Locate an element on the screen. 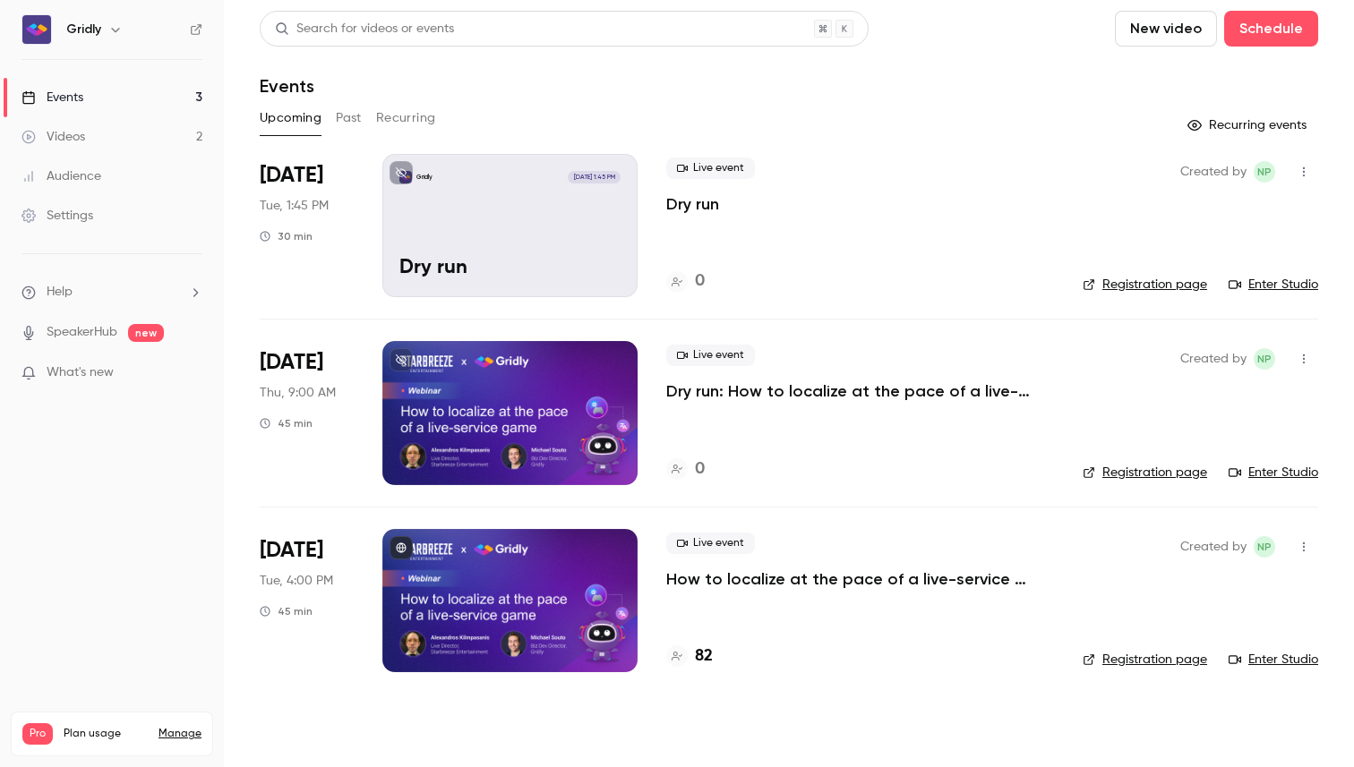 The image size is (1354, 767). span: Plan usage is located at coordinates (106, 734).